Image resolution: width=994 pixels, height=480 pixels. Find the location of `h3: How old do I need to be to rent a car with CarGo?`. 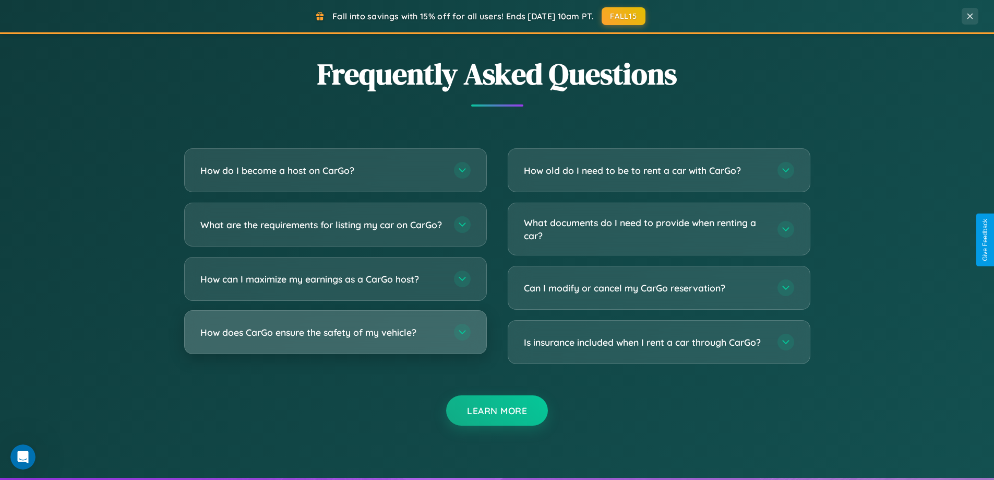

h3: How old do I need to be to rent a car with CarGo? is located at coordinates (646, 170).